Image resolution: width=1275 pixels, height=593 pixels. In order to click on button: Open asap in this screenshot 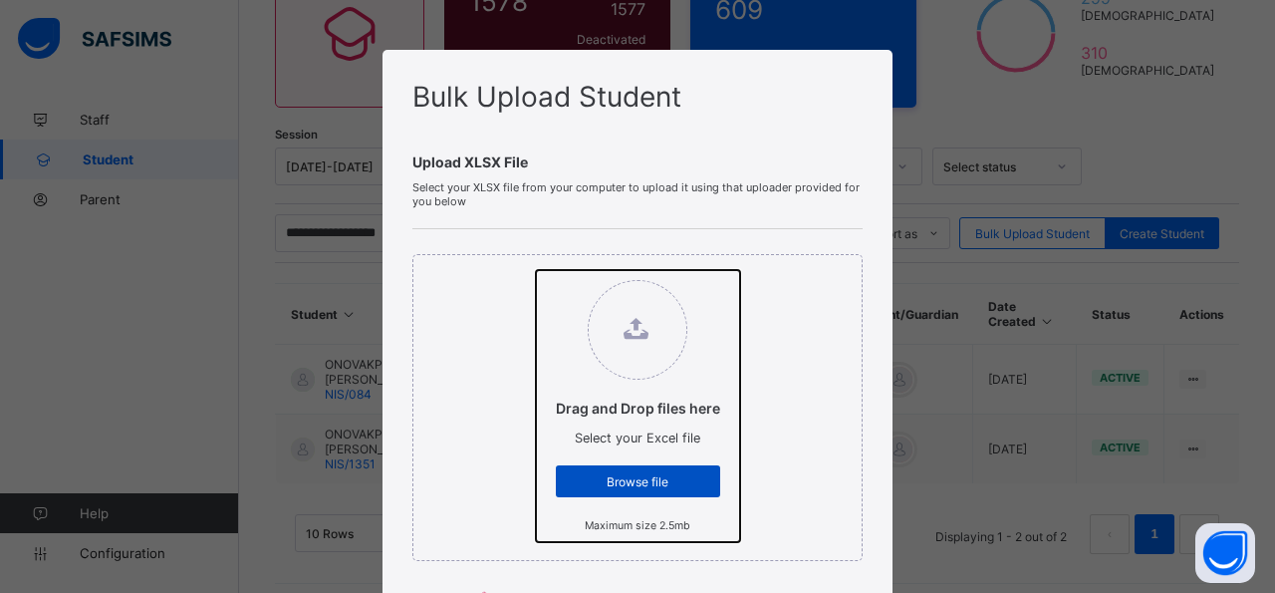, I will do `click(1225, 553)`.